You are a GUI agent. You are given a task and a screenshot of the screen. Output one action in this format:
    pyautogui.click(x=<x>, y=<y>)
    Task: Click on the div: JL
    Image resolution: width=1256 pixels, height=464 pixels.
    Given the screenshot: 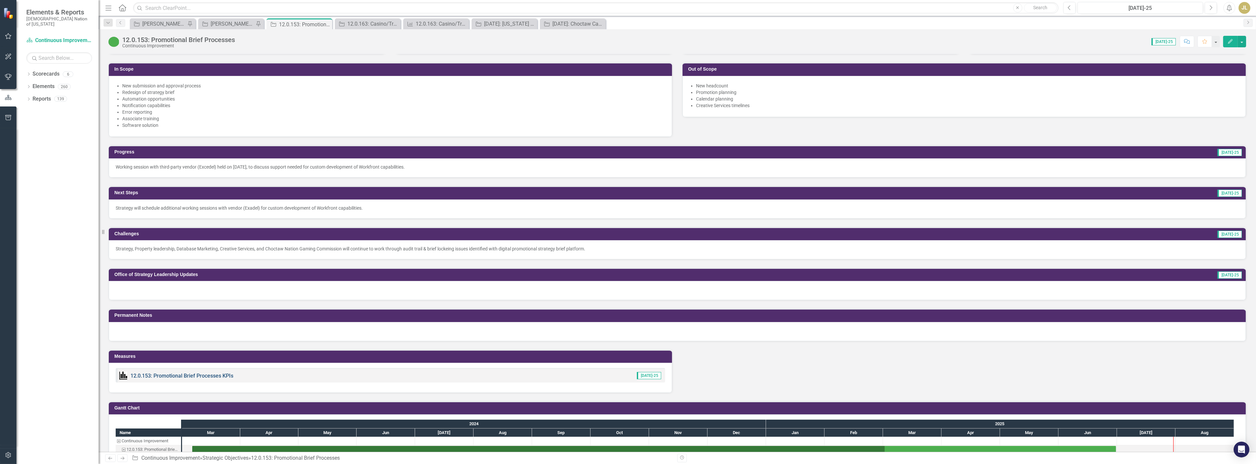 What is the action you would take?
    pyautogui.click(x=1245, y=8)
    